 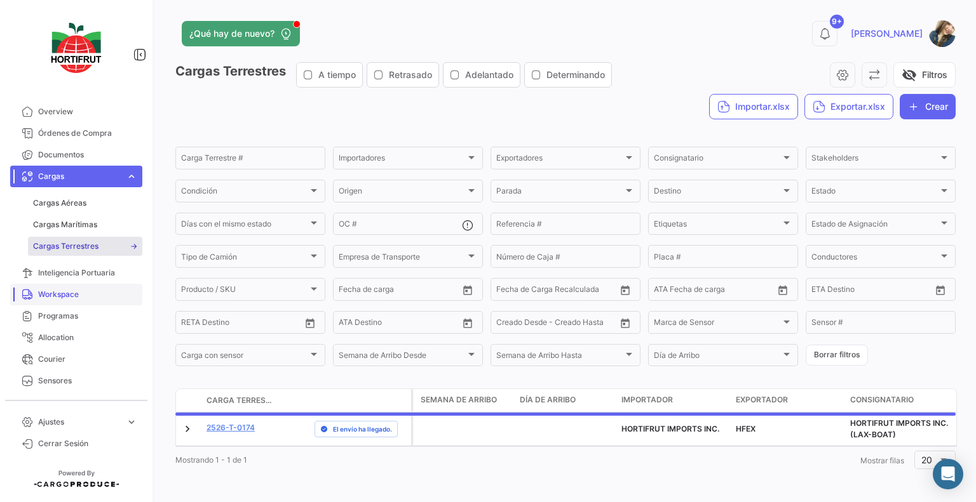 What do you see at coordinates (329, 75) in the screenshot?
I see `button: A tiempo` at bounding box center [329, 75].